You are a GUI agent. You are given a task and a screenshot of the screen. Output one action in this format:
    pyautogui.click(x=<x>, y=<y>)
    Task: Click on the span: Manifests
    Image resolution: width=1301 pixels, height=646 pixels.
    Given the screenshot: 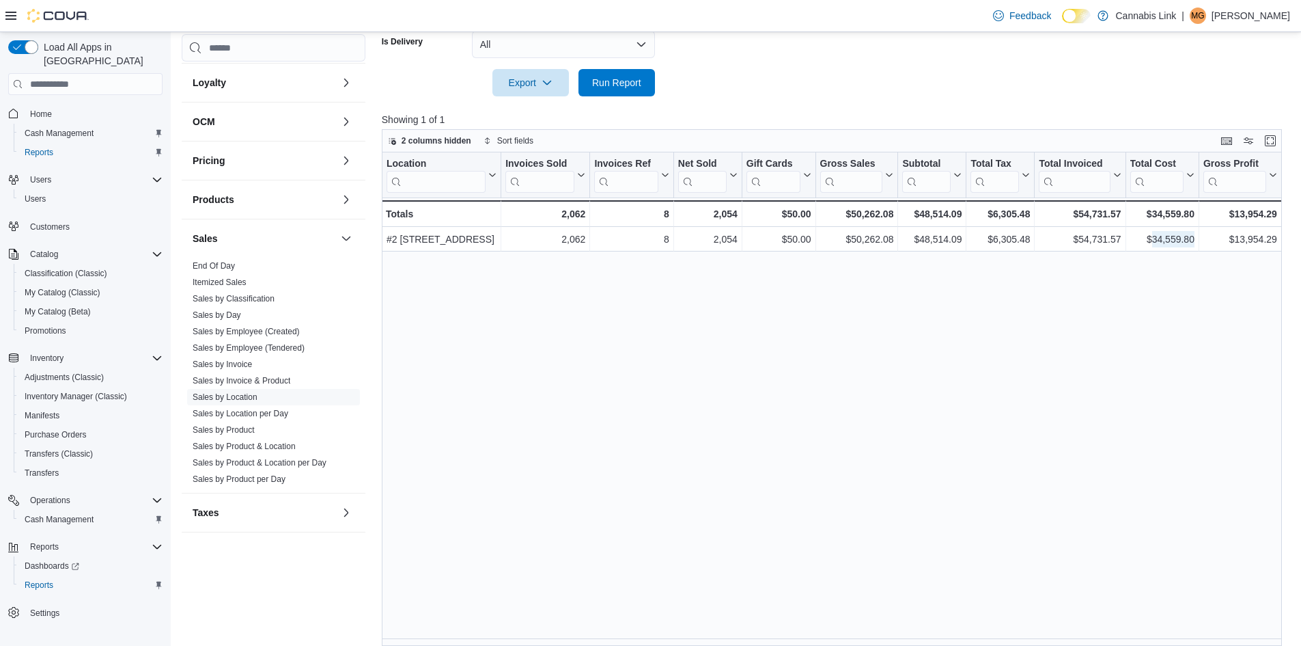 What is the action you would take?
    pyautogui.click(x=42, y=415)
    